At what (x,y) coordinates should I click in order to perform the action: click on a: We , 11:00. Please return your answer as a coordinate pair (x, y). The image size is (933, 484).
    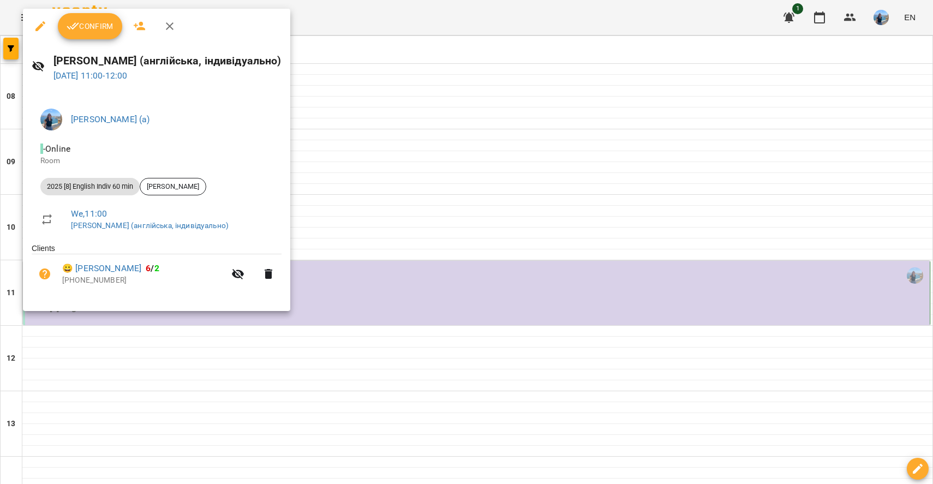
    Looking at the image, I should click on (89, 213).